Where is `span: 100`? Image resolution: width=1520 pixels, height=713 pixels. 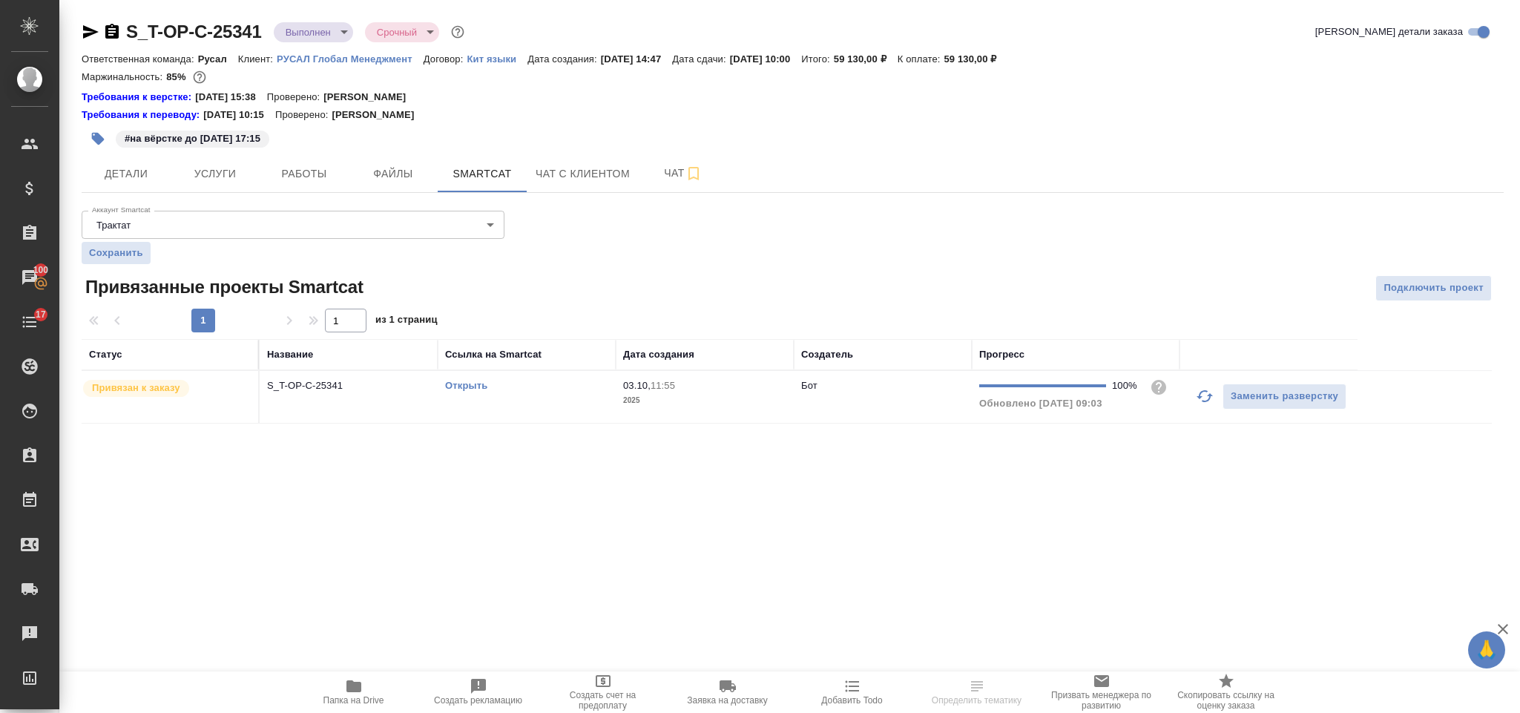 span: 100 is located at coordinates (41, 270).